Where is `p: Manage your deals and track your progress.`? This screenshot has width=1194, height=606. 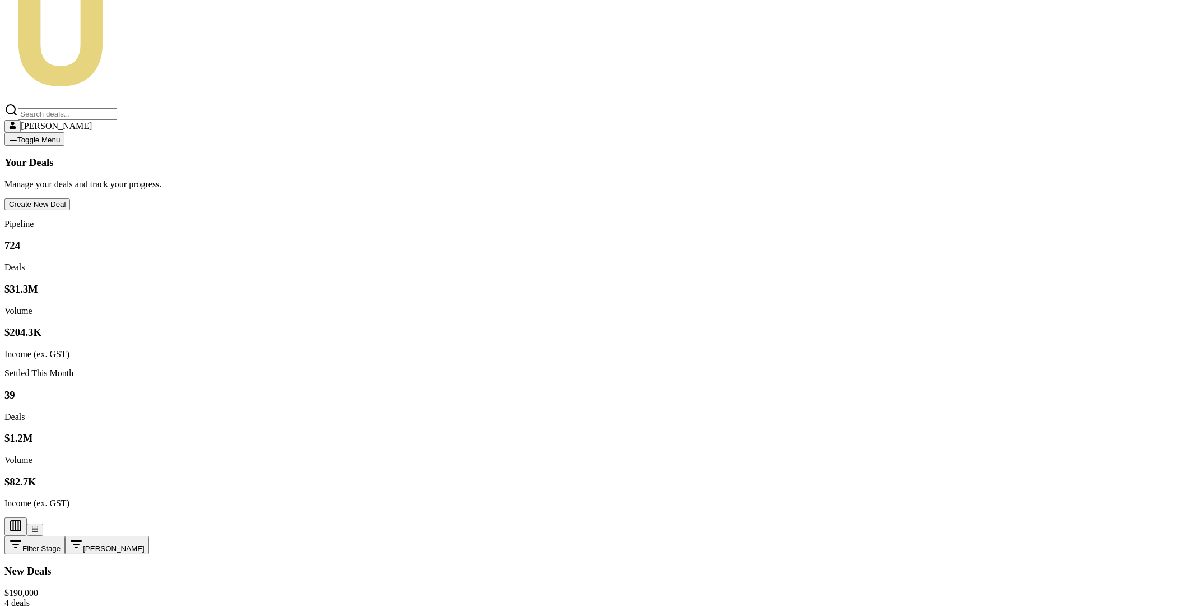
p: Manage your deals and track your progress. is located at coordinates (597, 184).